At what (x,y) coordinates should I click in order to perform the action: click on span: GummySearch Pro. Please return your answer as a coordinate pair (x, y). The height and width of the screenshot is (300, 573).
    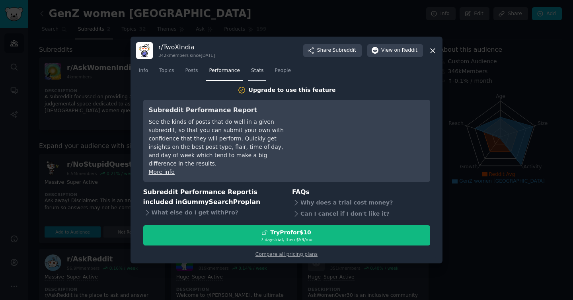
    Looking at the image, I should click on (213, 202).